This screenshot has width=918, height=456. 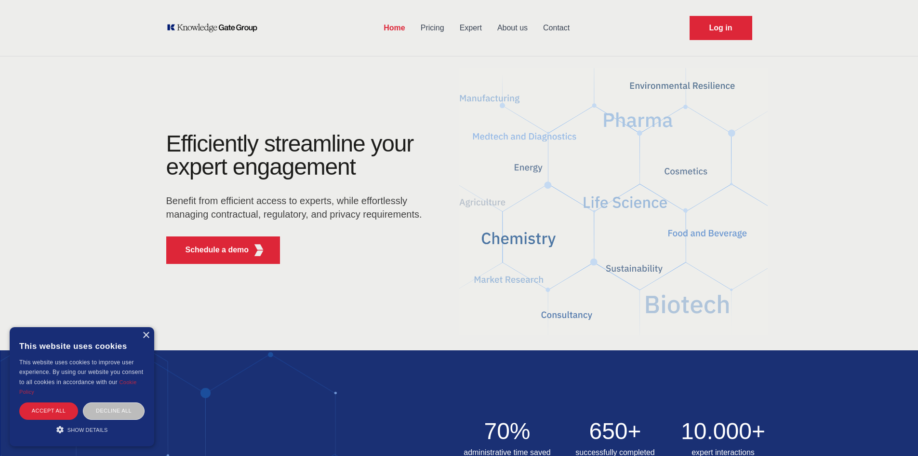 What do you see at coordinates (471, 28) in the screenshot?
I see `a: Expert` at bounding box center [471, 28].